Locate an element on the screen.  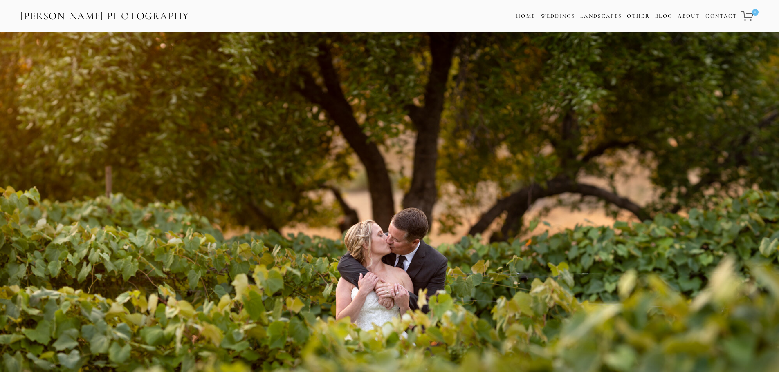
a: Home is located at coordinates (525, 16).